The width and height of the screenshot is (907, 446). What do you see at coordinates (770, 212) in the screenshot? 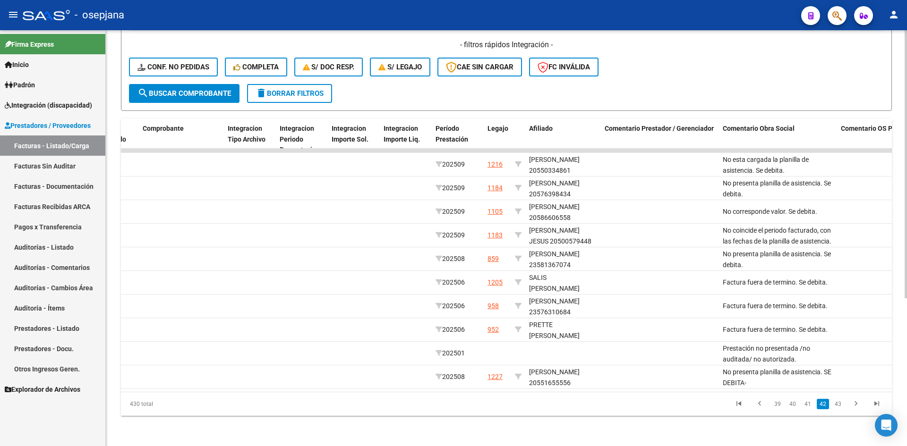
I see `span: No corresponde valor. Se debita.` at bounding box center [770, 212].